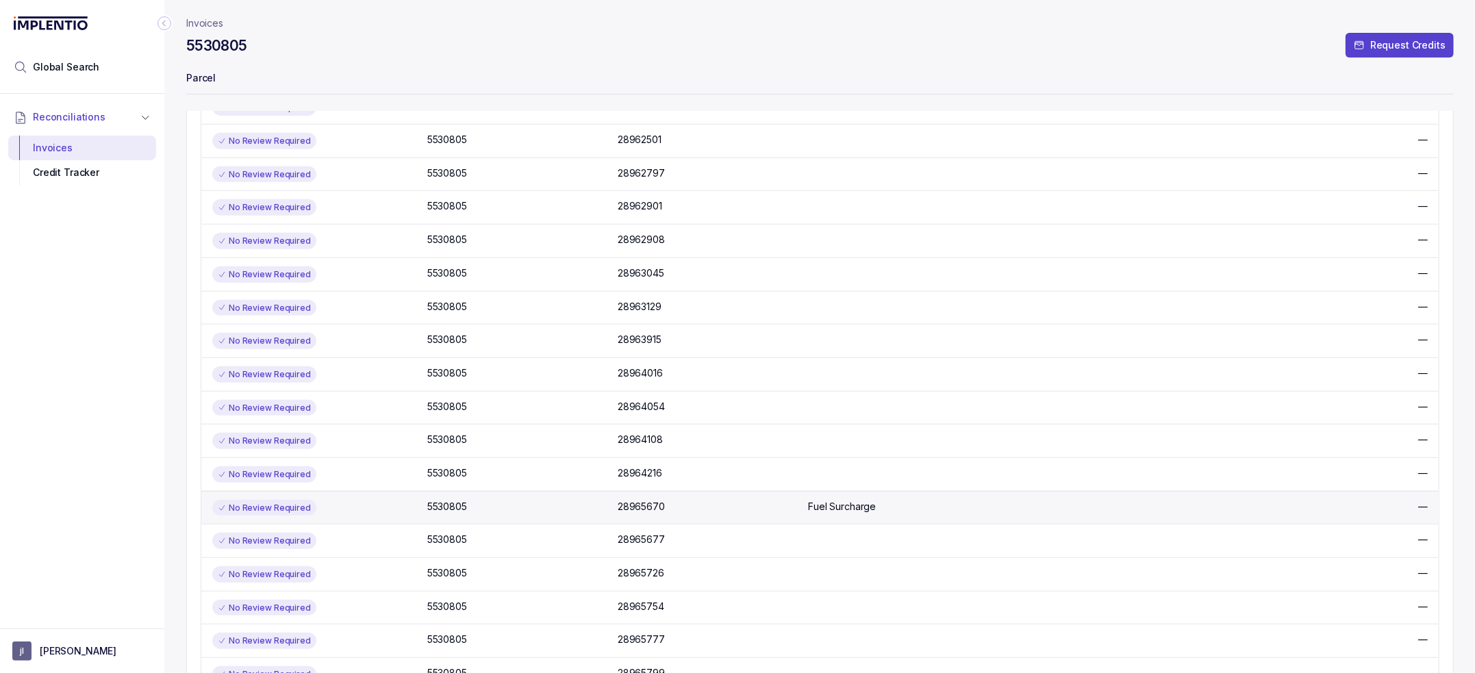 This screenshot has height=673, width=1475. Describe the element at coordinates (640, 307) in the screenshot. I see `p: 28963129` at that location.